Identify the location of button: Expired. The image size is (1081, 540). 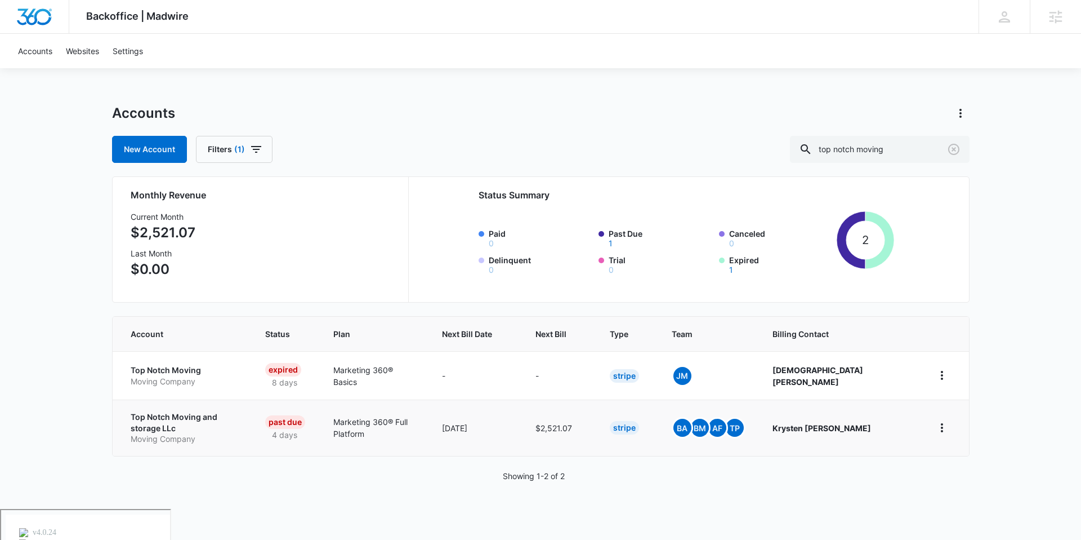
(731, 270).